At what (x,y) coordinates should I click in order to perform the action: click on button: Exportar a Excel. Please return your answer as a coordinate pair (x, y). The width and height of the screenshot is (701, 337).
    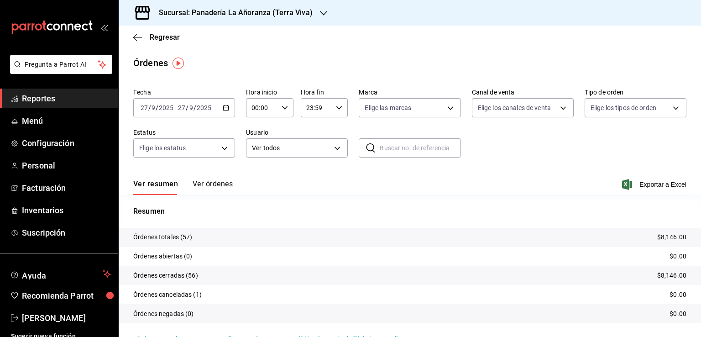
    Looking at the image, I should click on (655, 184).